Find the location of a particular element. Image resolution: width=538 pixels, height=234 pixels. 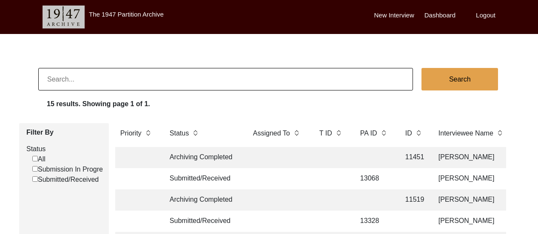

label: Interviewee Name is located at coordinates (466, 134).